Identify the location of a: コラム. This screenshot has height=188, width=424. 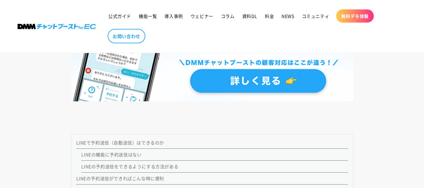
(228, 16).